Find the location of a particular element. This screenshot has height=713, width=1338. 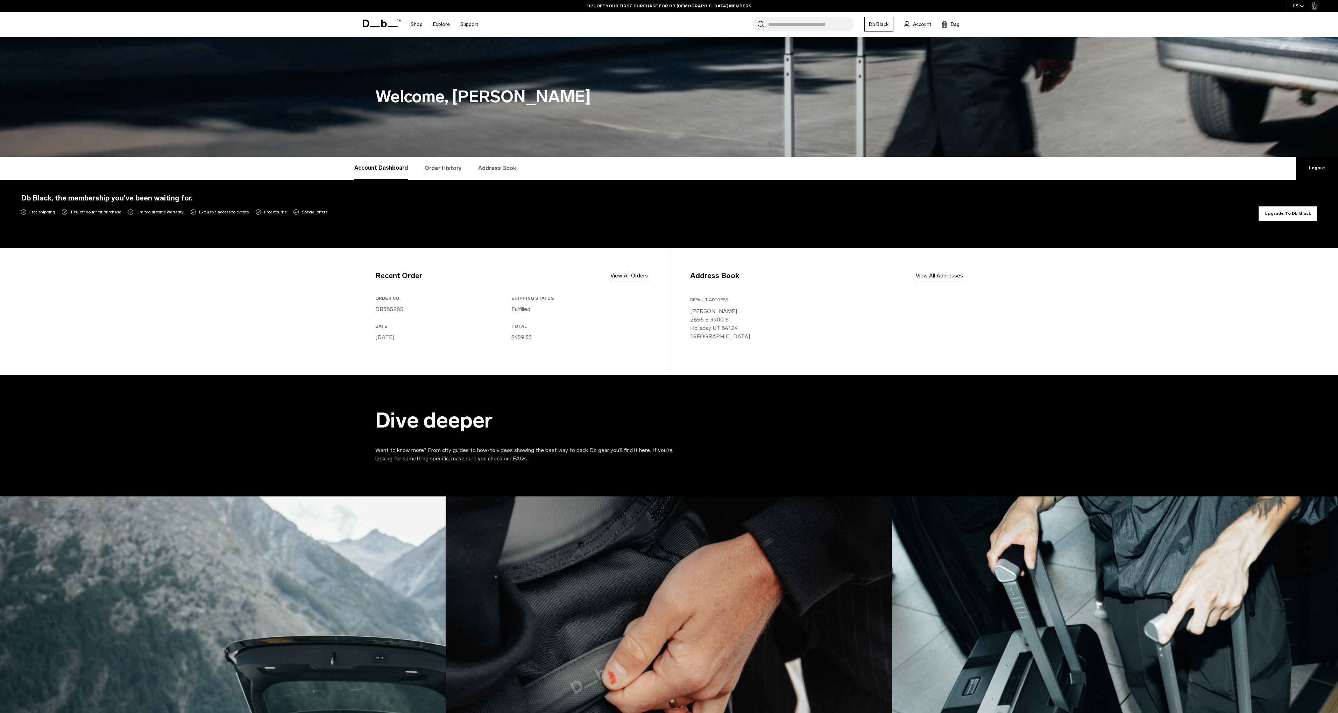

a: Logout is located at coordinates (1317, 168).